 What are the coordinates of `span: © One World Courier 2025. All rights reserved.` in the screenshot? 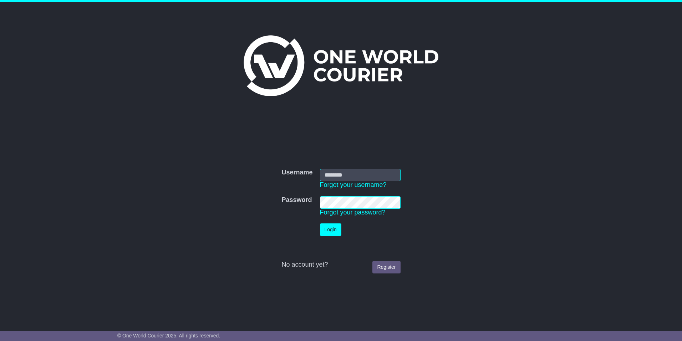 It's located at (169, 335).